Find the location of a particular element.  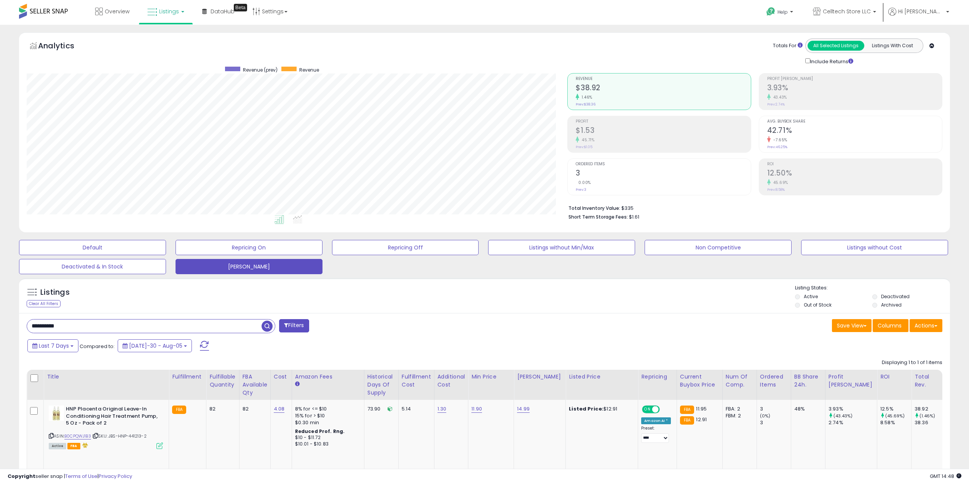

div: Fulfillment Cost is located at coordinates (416, 381).